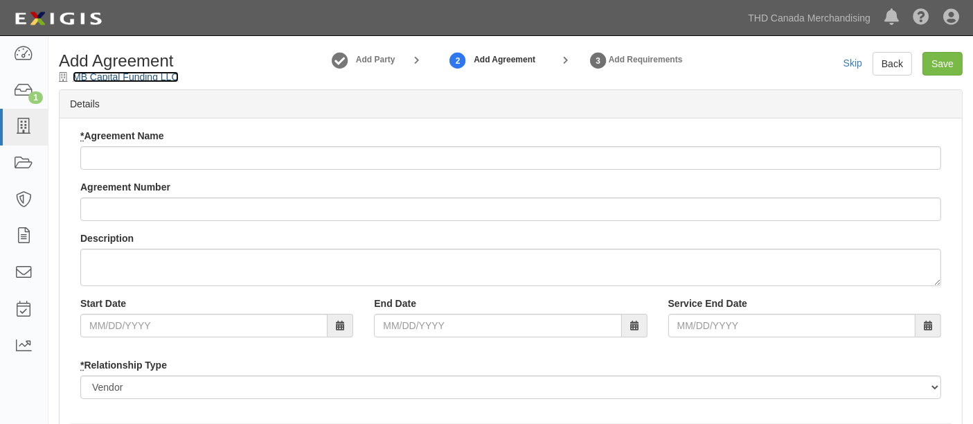 The width and height of the screenshot is (973, 424). Describe the element at coordinates (645, 60) in the screenshot. I see `strong: Add Requirements` at that location.